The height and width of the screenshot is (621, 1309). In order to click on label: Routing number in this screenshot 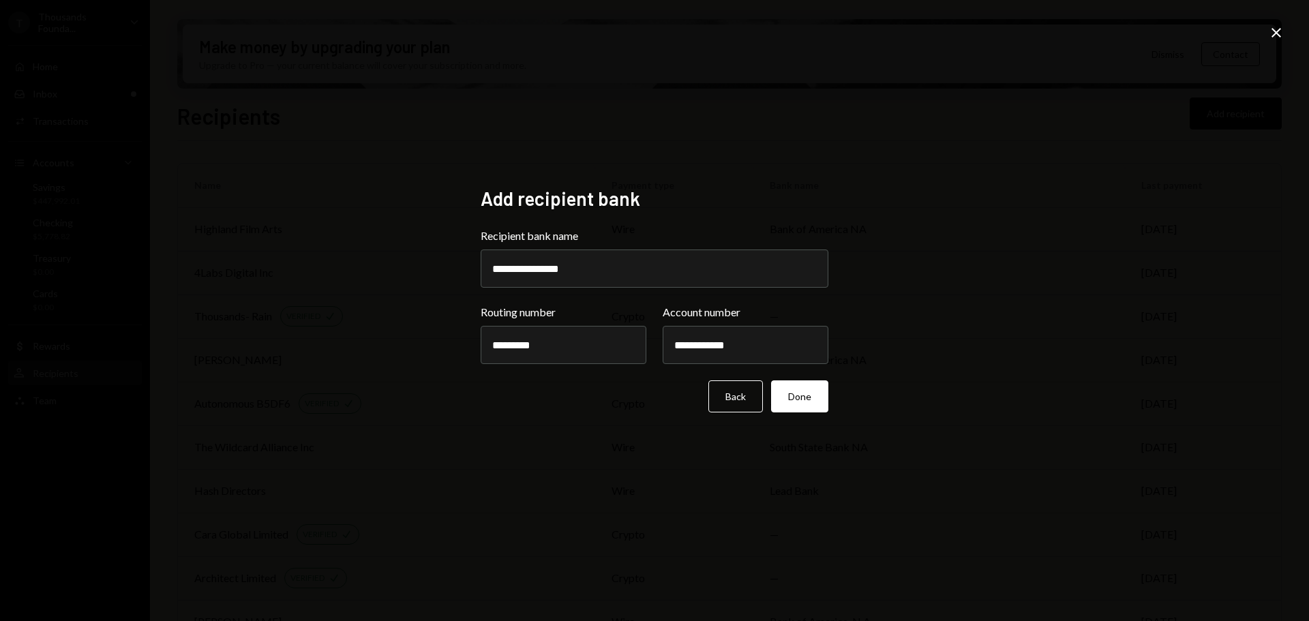, I will do `click(563, 312)`.